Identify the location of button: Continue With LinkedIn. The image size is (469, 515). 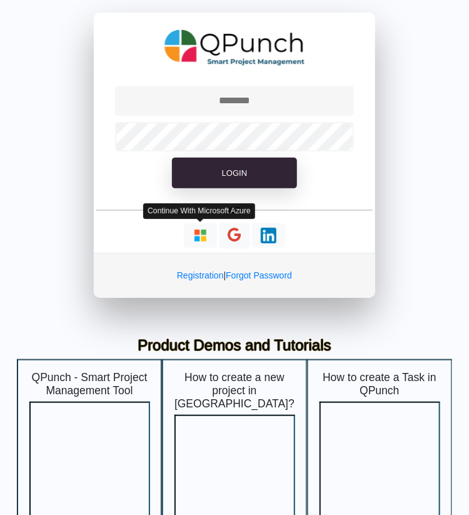
(268, 235).